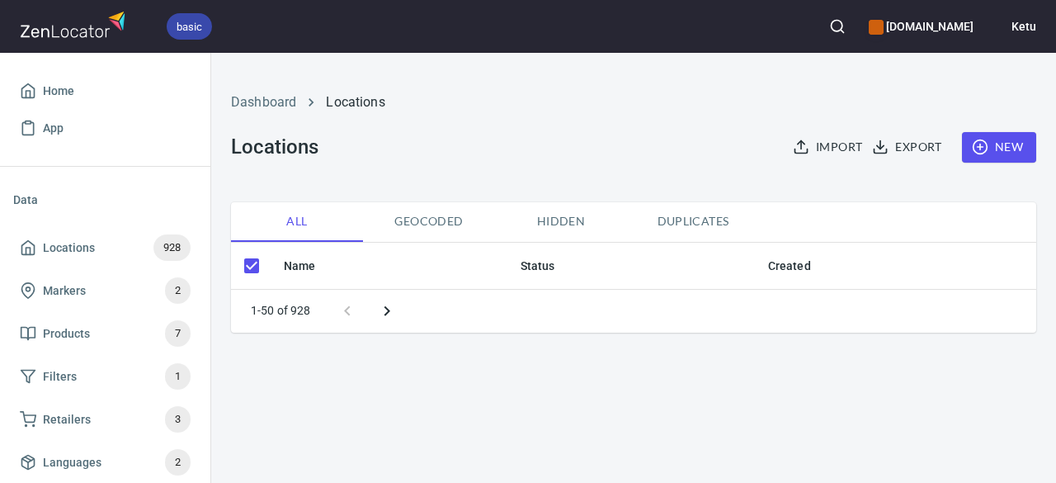  What do you see at coordinates (105, 290) in the screenshot?
I see `a: Markers2` at bounding box center [105, 290].